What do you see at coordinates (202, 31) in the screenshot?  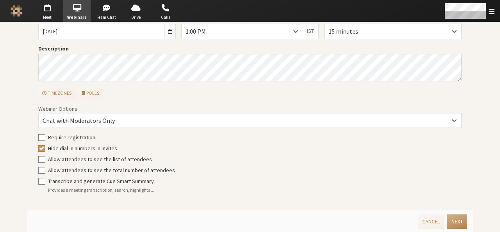 I see `div: 1:00 PM` at bounding box center [202, 31].